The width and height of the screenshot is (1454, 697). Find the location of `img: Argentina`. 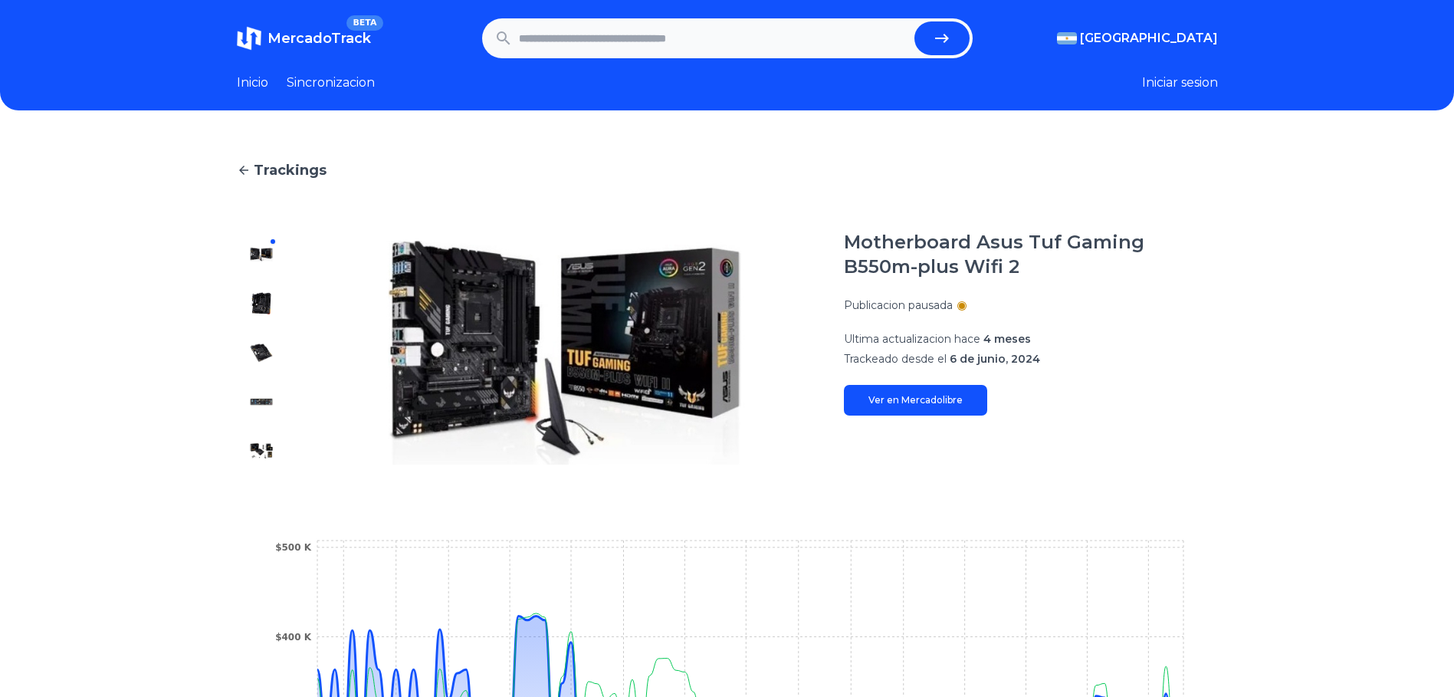

img: Argentina is located at coordinates (1067, 38).